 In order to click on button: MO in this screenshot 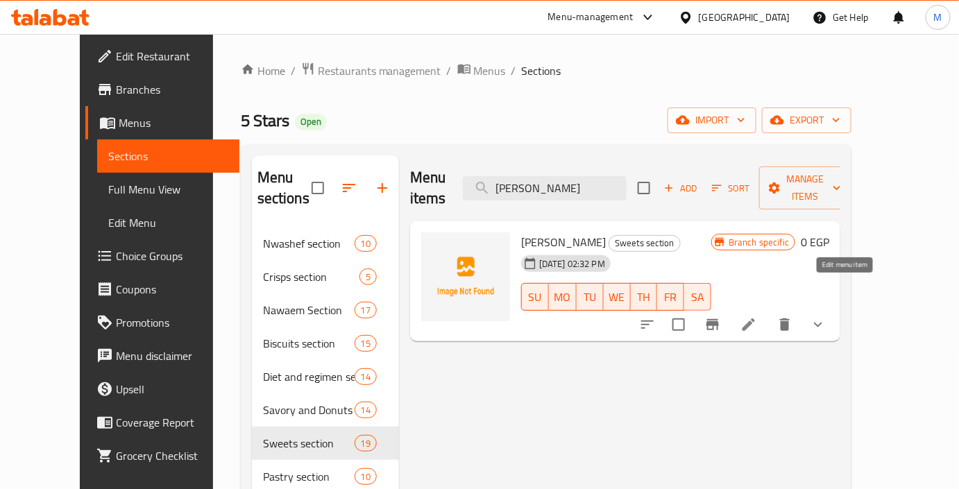, I will do `click(563, 297)`.